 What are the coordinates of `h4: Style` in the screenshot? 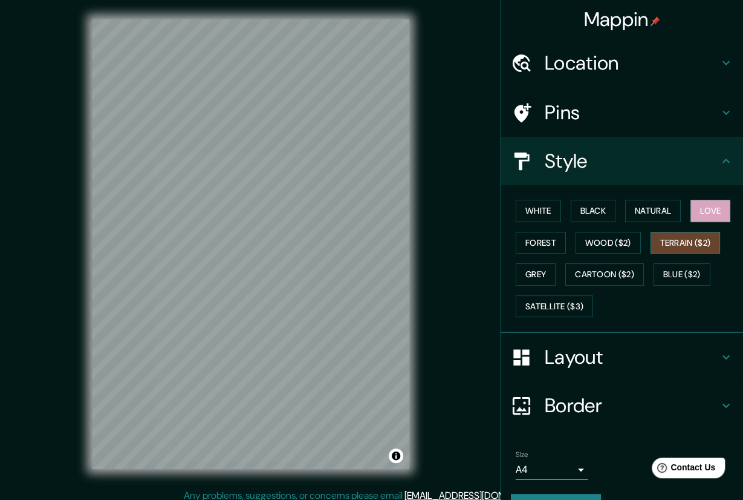 It's located at (632, 161).